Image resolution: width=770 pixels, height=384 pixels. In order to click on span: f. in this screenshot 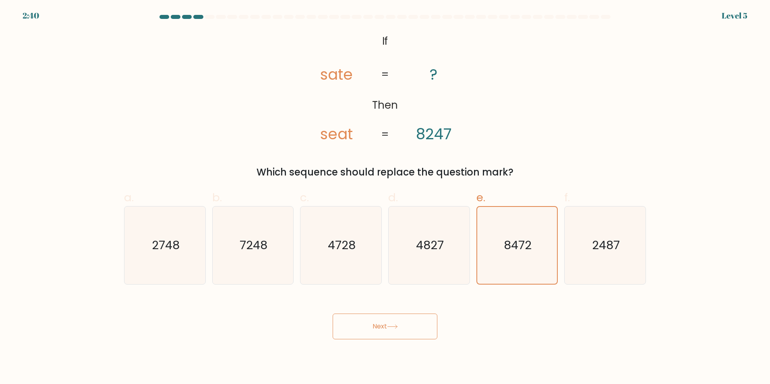, I will do `click(567, 197)`.